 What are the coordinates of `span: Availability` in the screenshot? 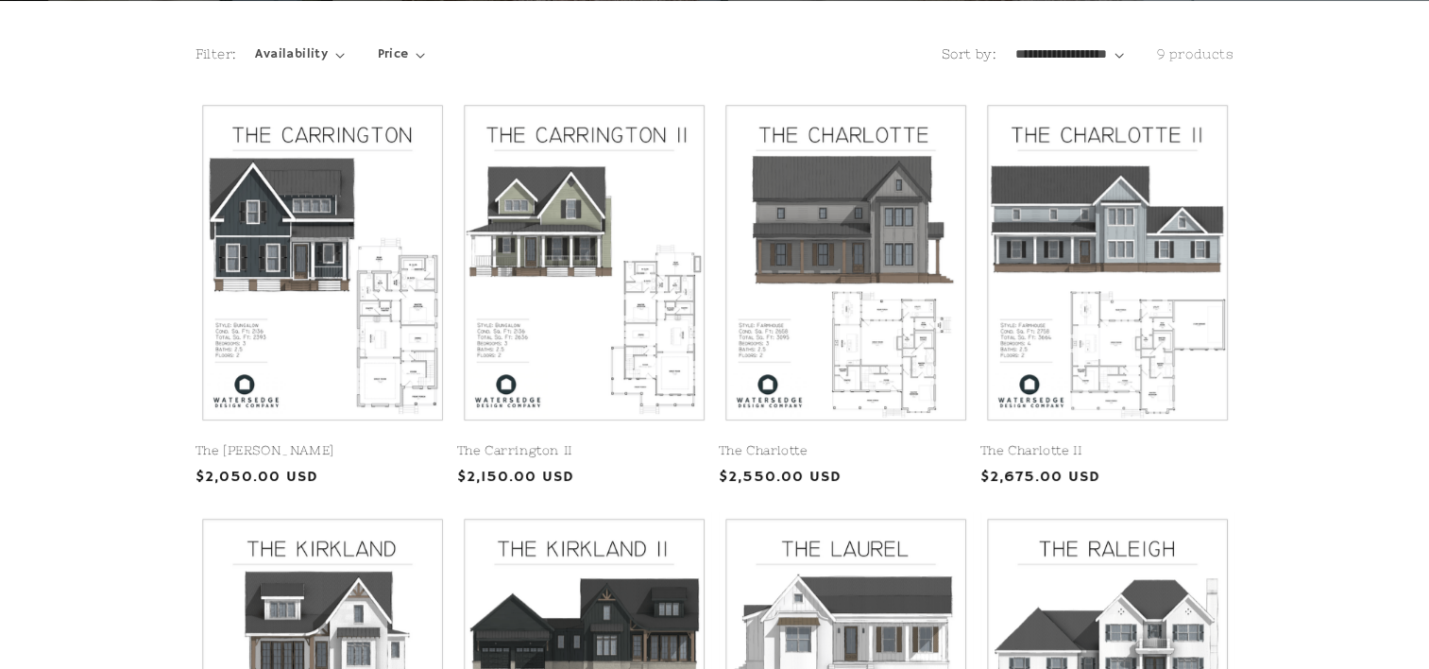 It's located at (291, 54).